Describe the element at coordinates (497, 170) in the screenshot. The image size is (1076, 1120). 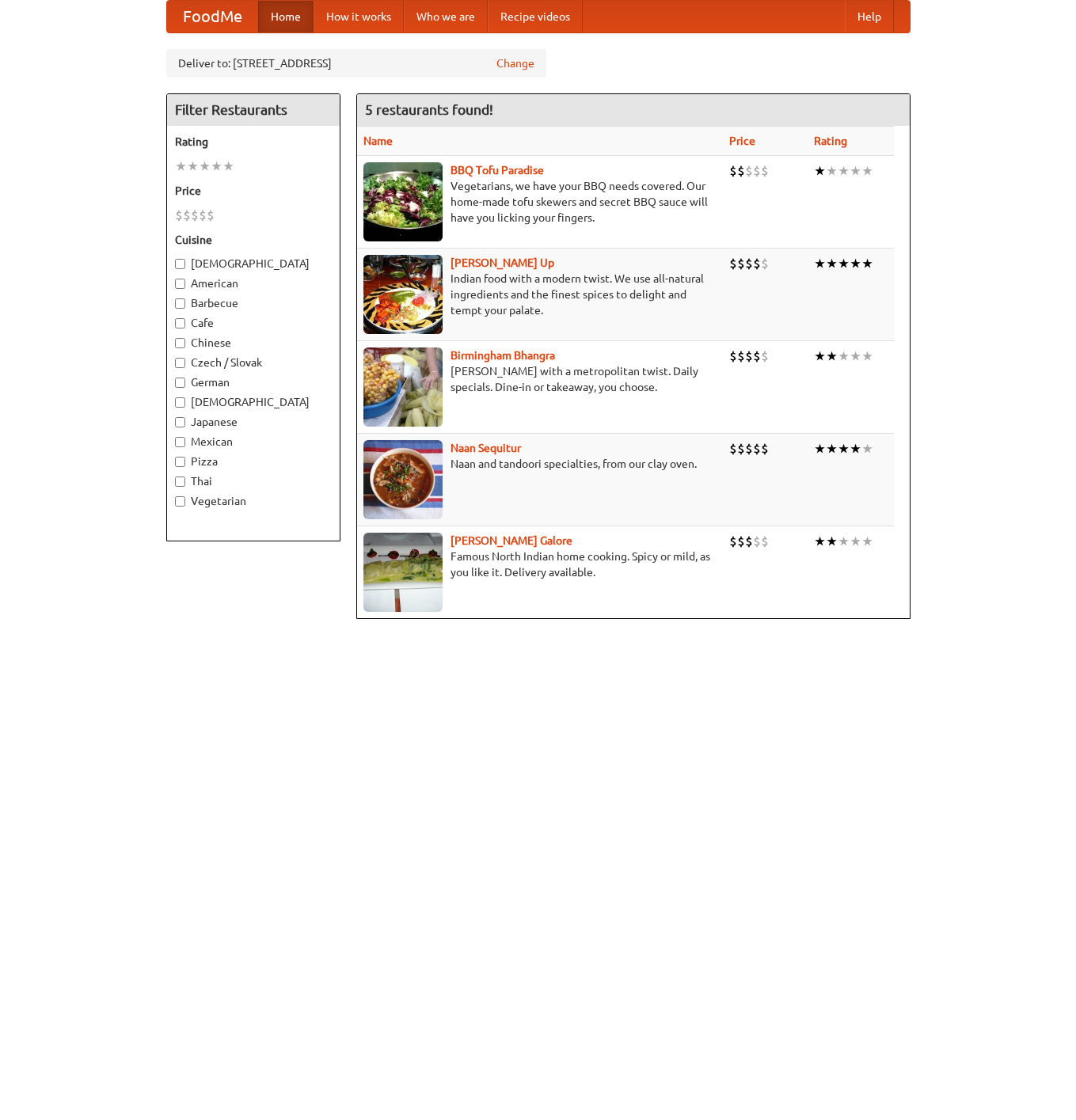
I see `b: BBQ Tofu Paradise` at that location.